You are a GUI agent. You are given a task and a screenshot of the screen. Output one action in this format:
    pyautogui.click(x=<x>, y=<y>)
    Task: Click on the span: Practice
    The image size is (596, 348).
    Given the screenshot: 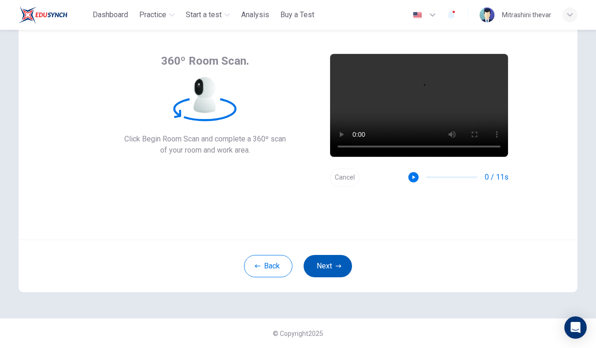 What is the action you would take?
    pyautogui.click(x=153, y=15)
    